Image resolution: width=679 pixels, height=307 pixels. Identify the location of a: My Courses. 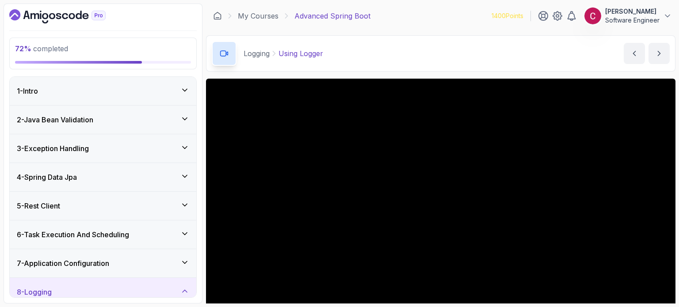
(258, 16).